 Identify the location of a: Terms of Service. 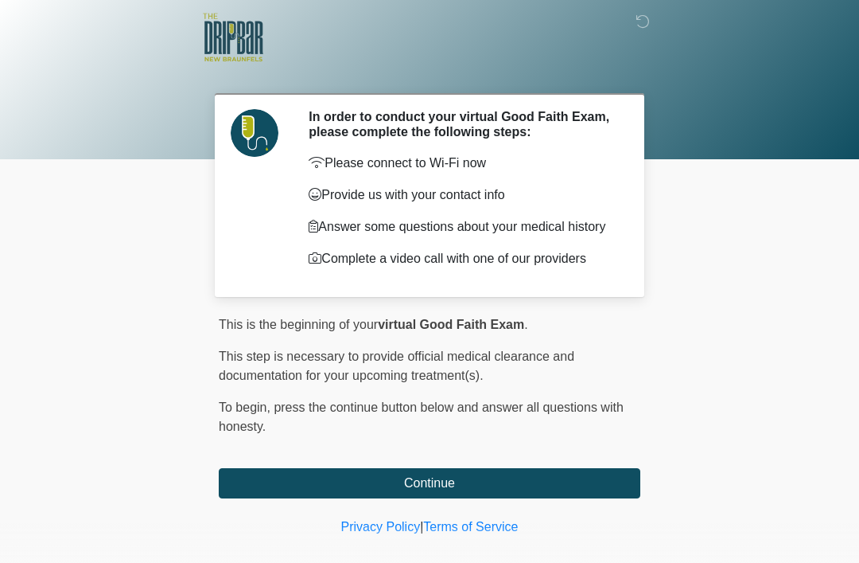
(470, 526).